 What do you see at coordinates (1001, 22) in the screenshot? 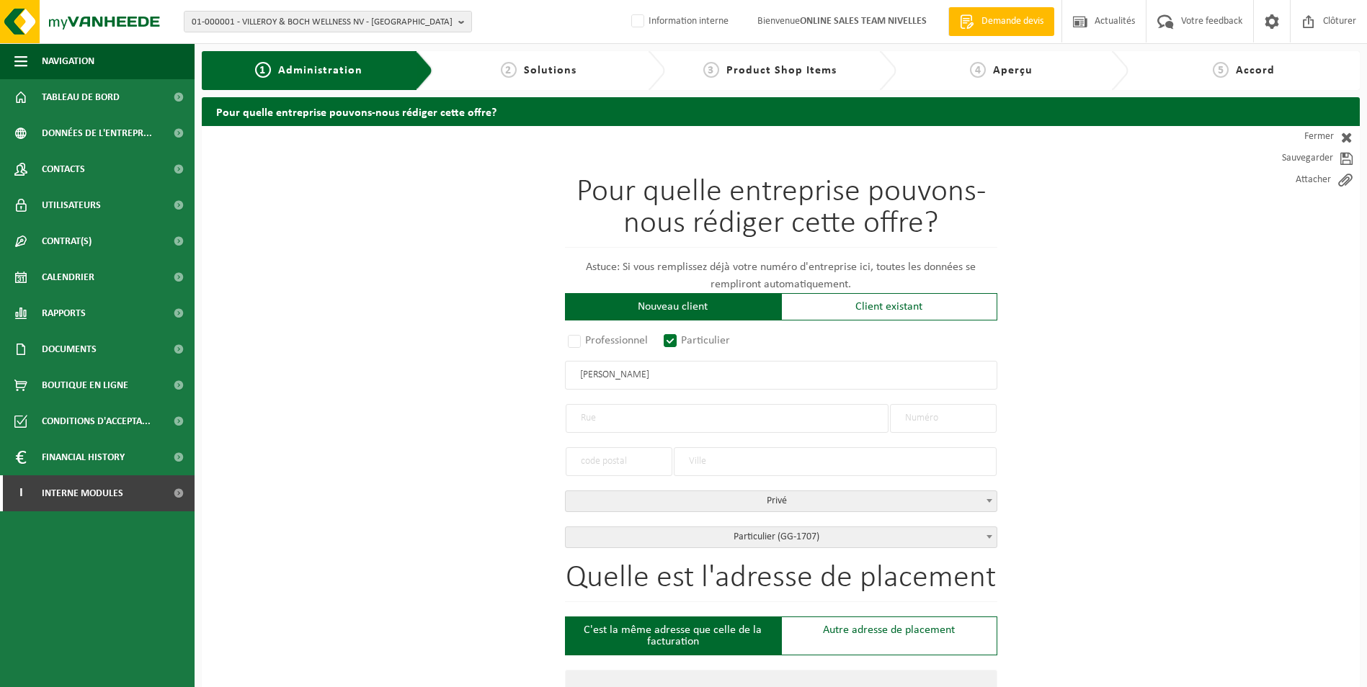
I see `a: Demande devis` at bounding box center [1001, 22].